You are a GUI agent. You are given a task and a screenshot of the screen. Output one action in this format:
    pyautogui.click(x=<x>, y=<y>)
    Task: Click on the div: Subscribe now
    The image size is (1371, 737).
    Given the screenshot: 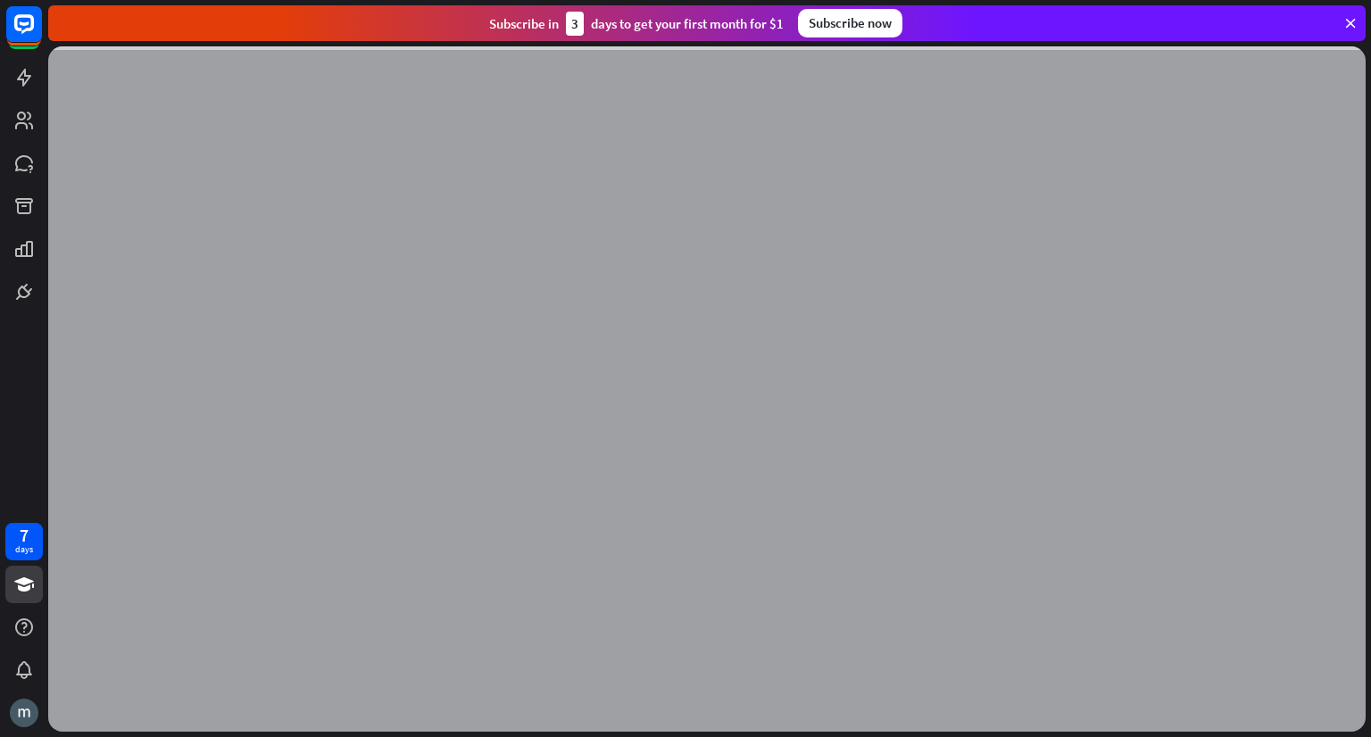 What is the action you would take?
    pyautogui.click(x=849, y=23)
    